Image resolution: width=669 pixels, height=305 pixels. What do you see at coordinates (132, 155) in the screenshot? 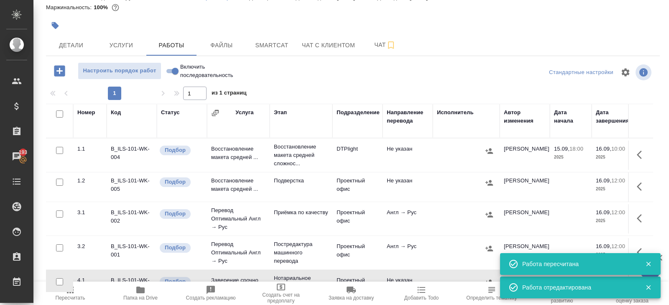
I see `td: B_ILS-101-WK-004` at bounding box center [132, 155].